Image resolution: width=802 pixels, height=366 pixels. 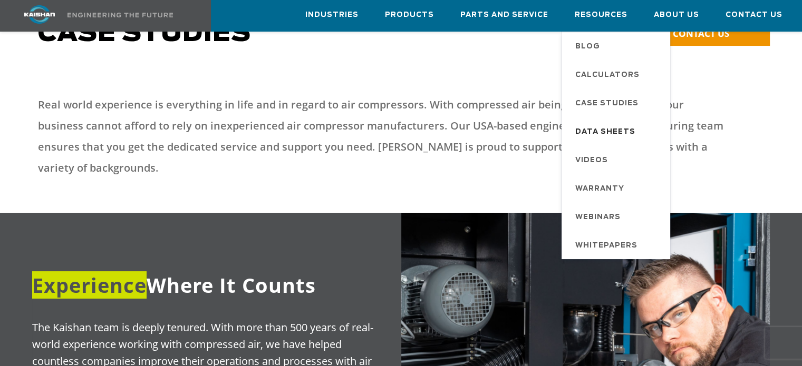 What do you see at coordinates (504, 15) in the screenshot?
I see `a: Parts and Service` at bounding box center [504, 15].